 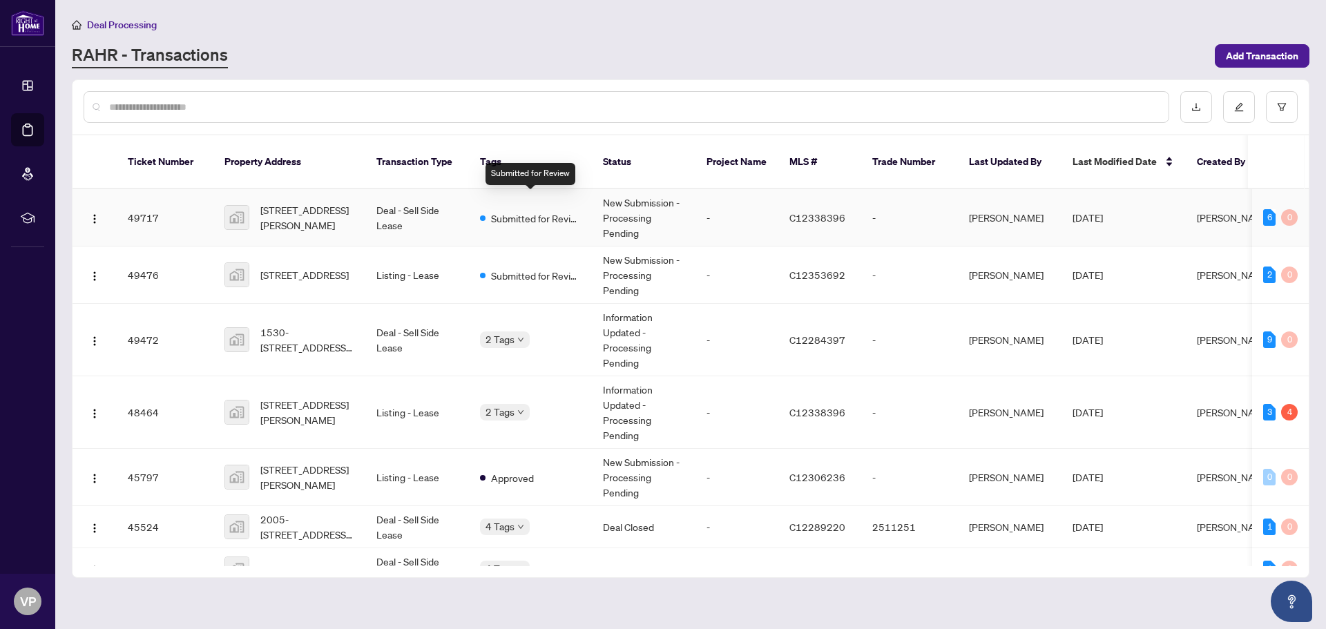 I want to click on span: 4 Tags, so click(x=500, y=568).